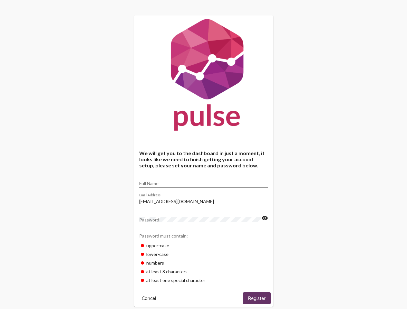 This screenshot has width=407, height=309. I want to click on div: at least 8 characters, so click(203, 271).